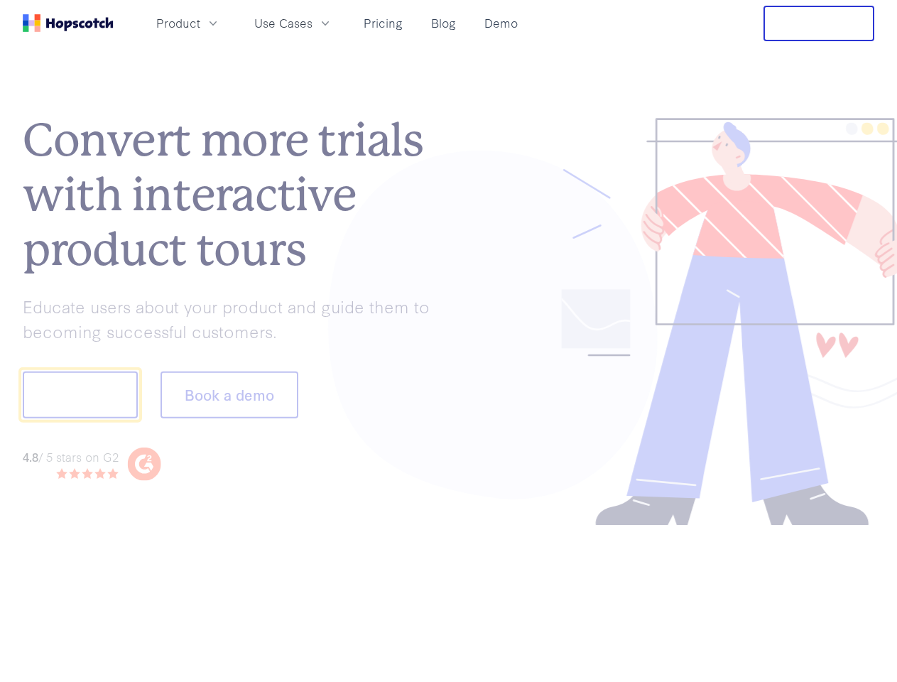 This screenshot has width=897, height=682. Describe the element at coordinates (443, 23) in the screenshot. I see `a: Blog` at that location.